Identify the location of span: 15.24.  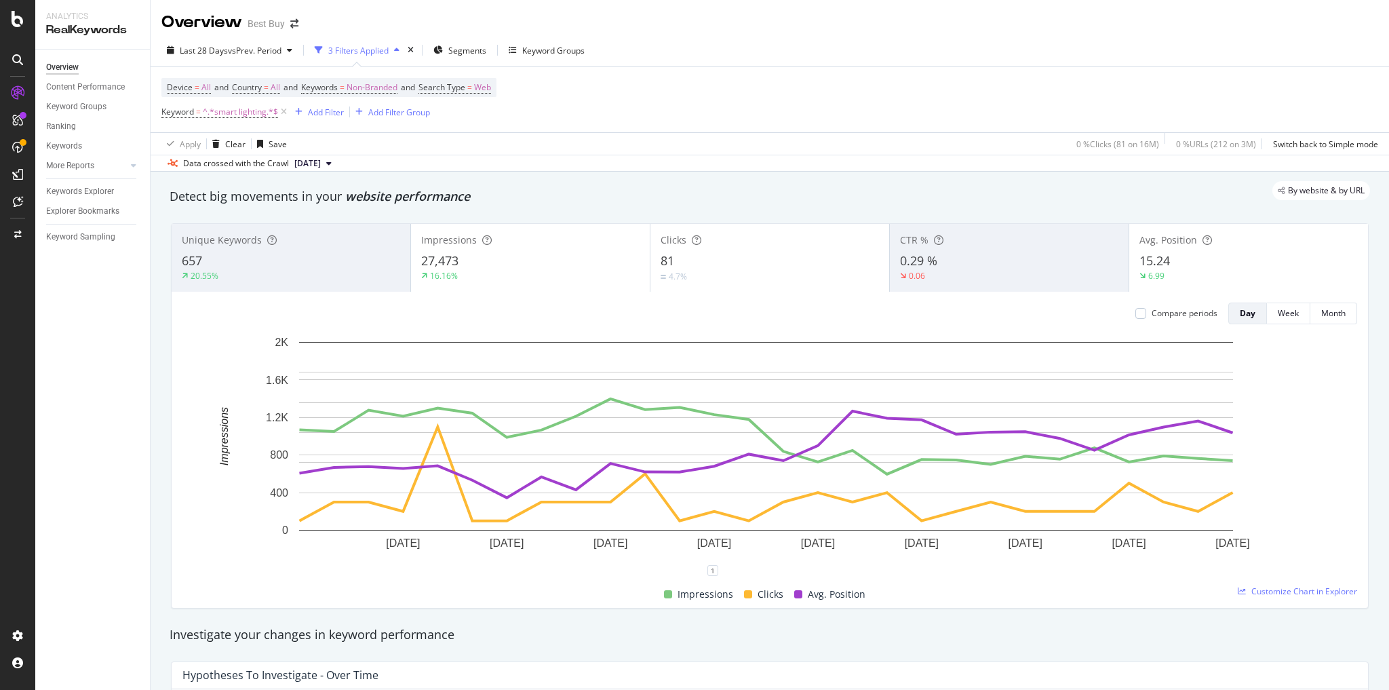
(1154, 260).